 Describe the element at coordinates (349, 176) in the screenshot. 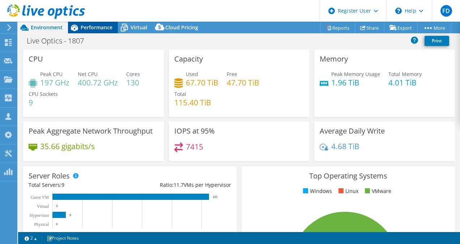

I see `h3: Top Operating Systems` at that location.